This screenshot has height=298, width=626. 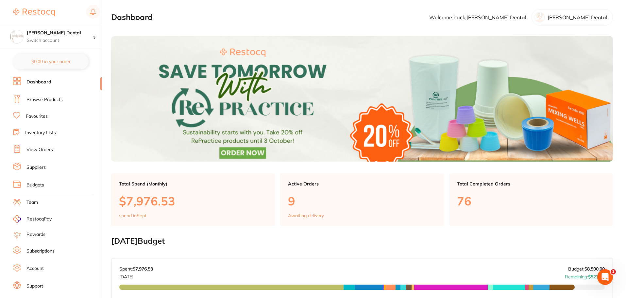 I want to click on a: Team, so click(x=32, y=202).